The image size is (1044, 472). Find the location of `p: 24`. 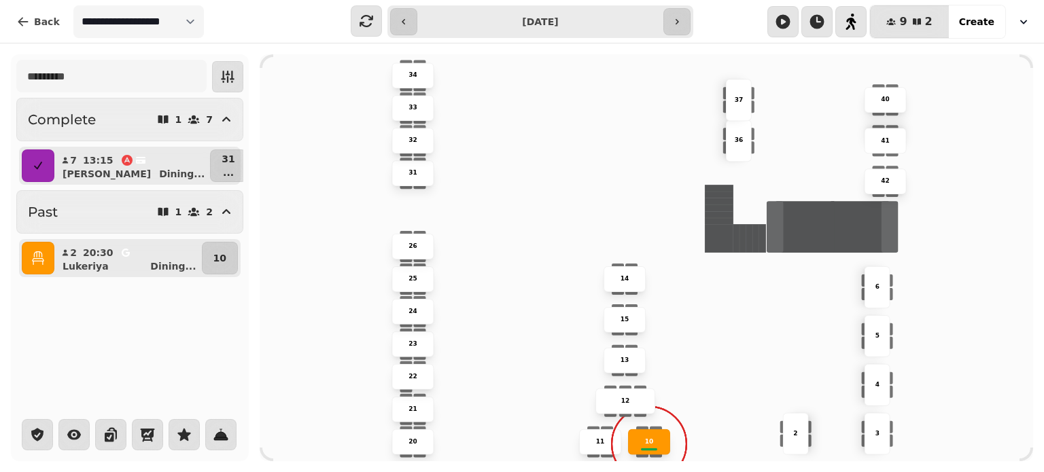

p: 24 is located at coordinates (413, 311).